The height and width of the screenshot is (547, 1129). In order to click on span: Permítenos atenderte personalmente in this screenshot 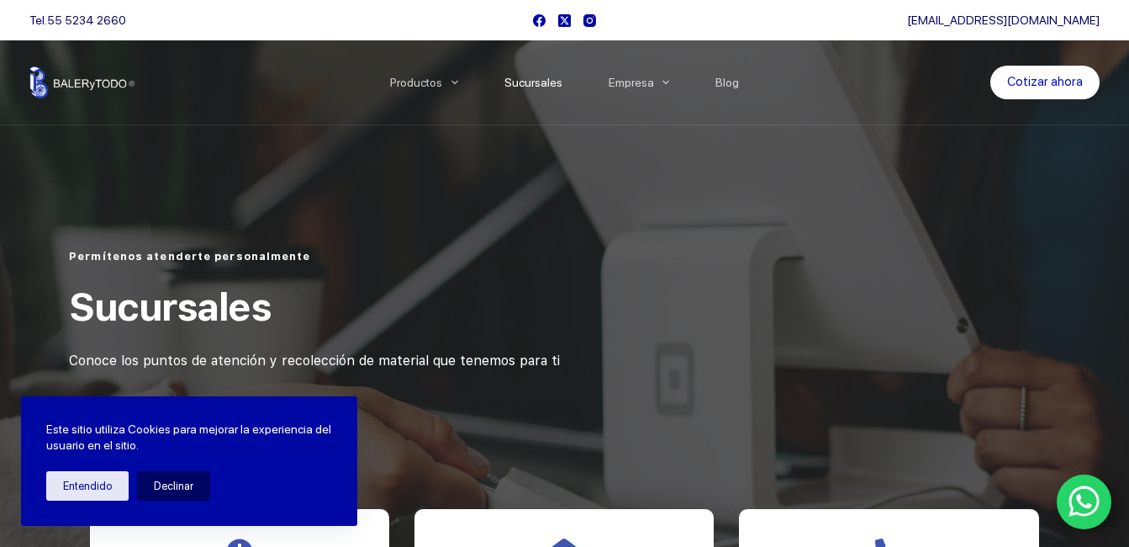, I will do `click(189, 256)`.